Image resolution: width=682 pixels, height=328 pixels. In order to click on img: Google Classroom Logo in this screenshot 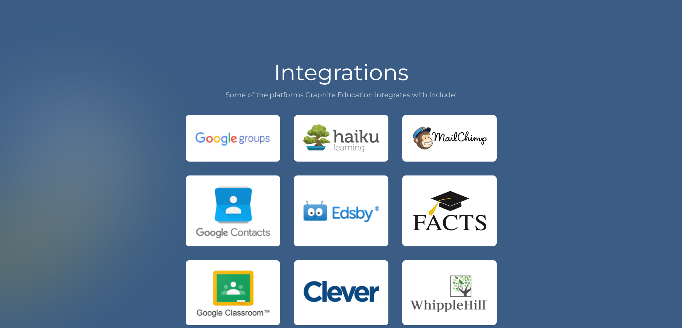, I will do `click(233, 292)`.